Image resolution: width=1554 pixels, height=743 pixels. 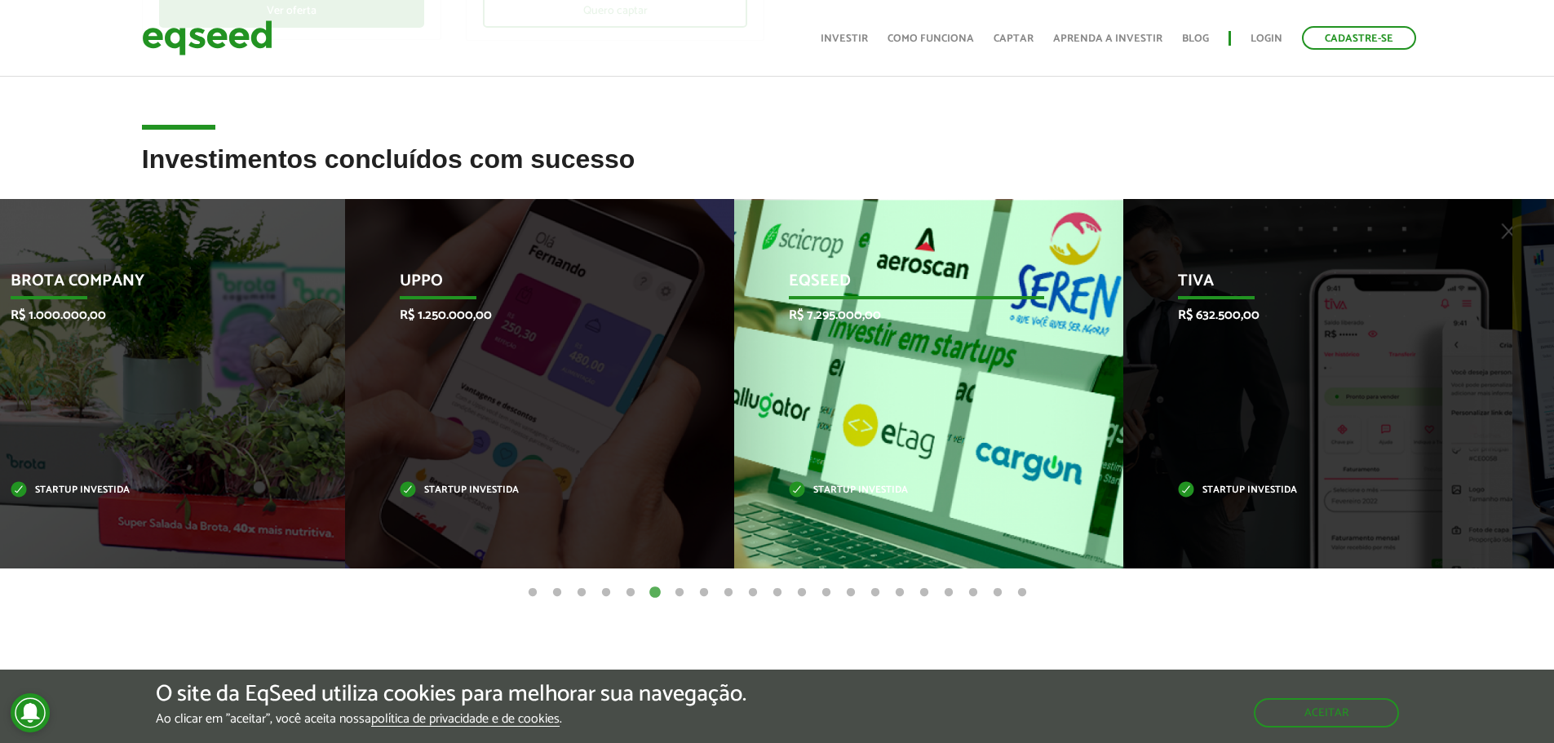 I want to click on button: 17 of 21, so click(x=924, y=593).